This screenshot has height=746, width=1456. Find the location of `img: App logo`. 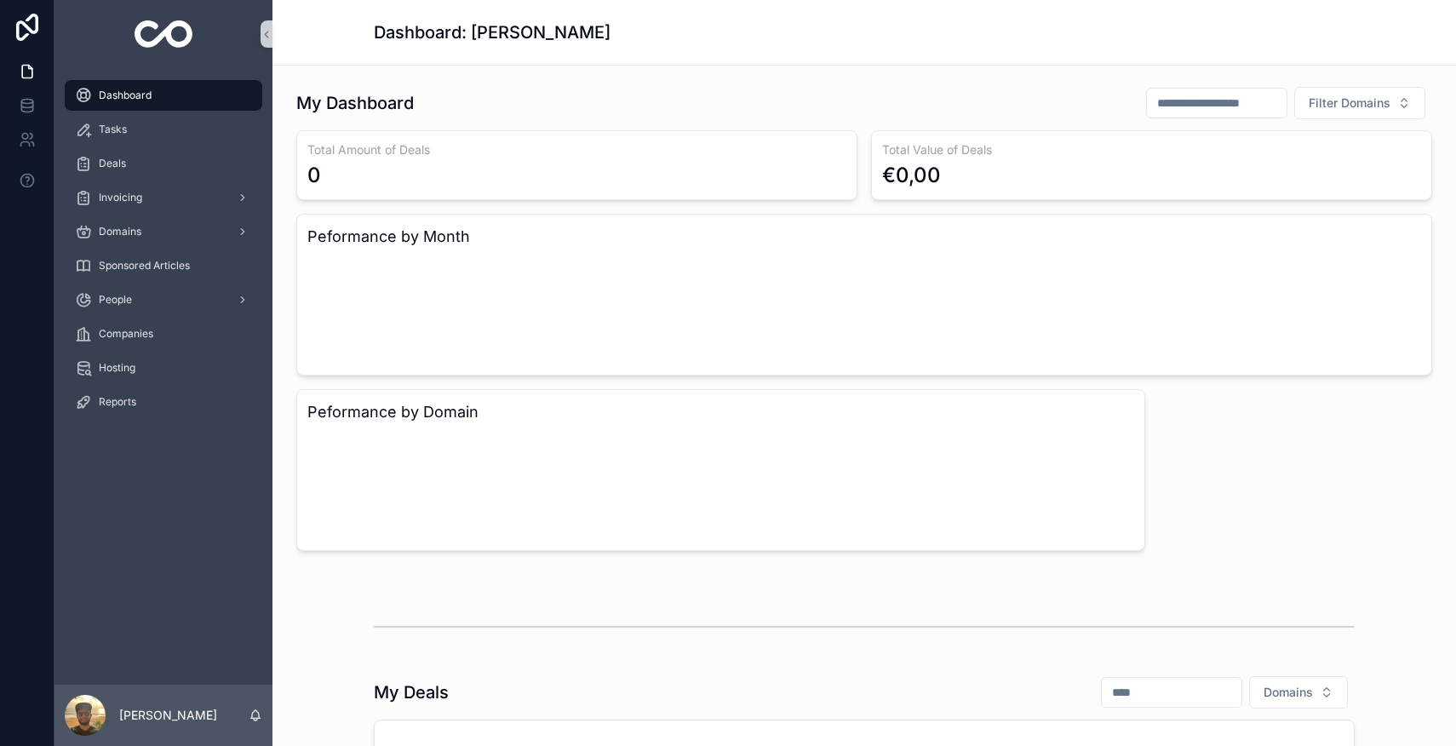

img: App logo is located at coordinates (163, 34).